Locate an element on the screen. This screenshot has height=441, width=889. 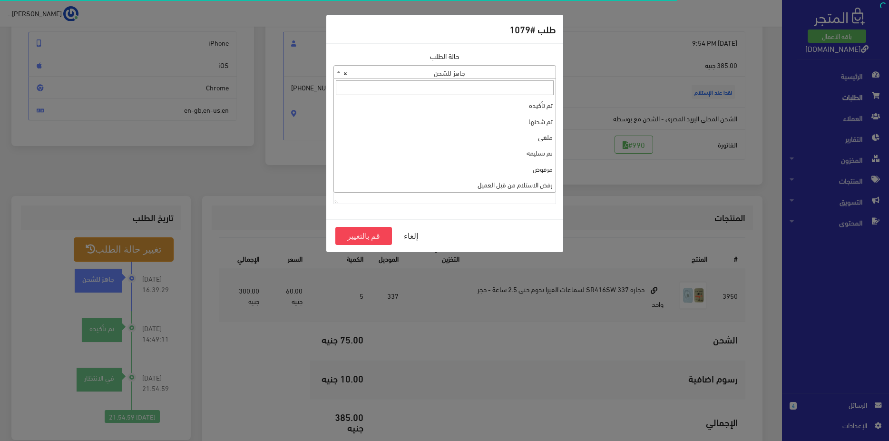
li: رفض الاستلام من قبل العميل is located at coordinates (445, 184).